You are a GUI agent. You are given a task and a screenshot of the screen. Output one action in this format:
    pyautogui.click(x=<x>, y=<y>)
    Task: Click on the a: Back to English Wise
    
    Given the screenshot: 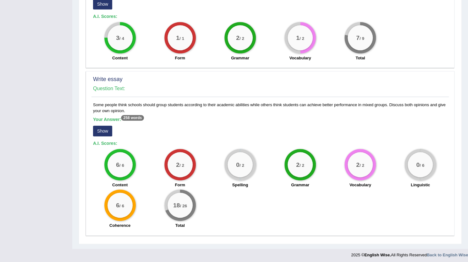 What is the action you would take?
    pyautogui.click(x=447, y=255)
    